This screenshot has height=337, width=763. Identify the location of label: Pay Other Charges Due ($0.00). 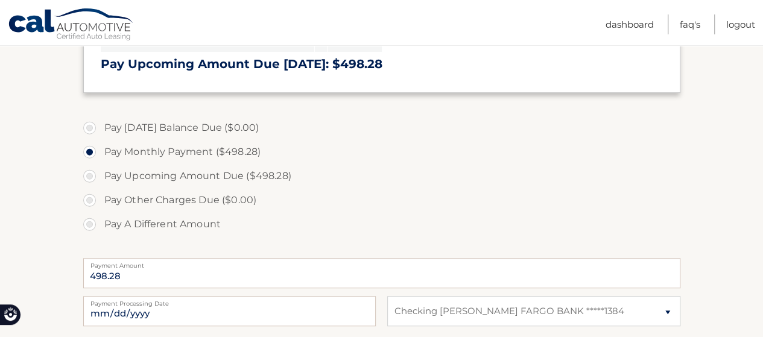
(382, 200).